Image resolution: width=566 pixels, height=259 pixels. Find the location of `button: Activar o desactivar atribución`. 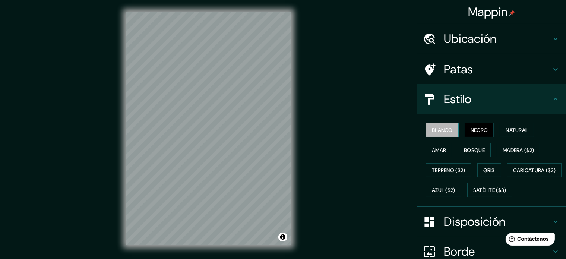

button: Activar o desactivar atribución is located at coordinates (283, 237).